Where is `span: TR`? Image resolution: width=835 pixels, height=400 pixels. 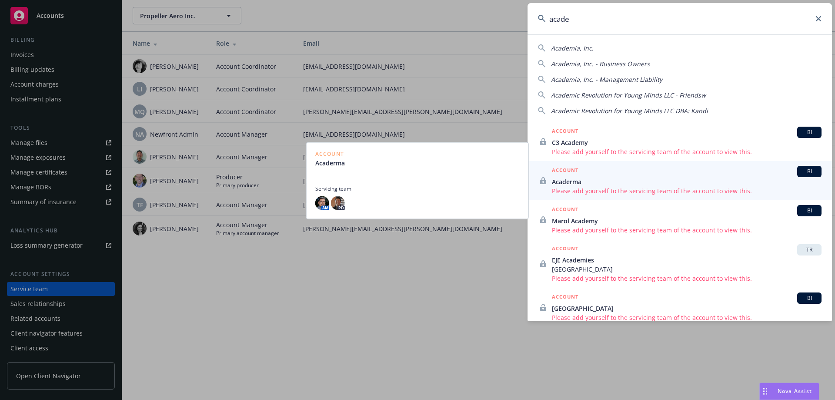 span: TR is located at coordinates (810, 250).